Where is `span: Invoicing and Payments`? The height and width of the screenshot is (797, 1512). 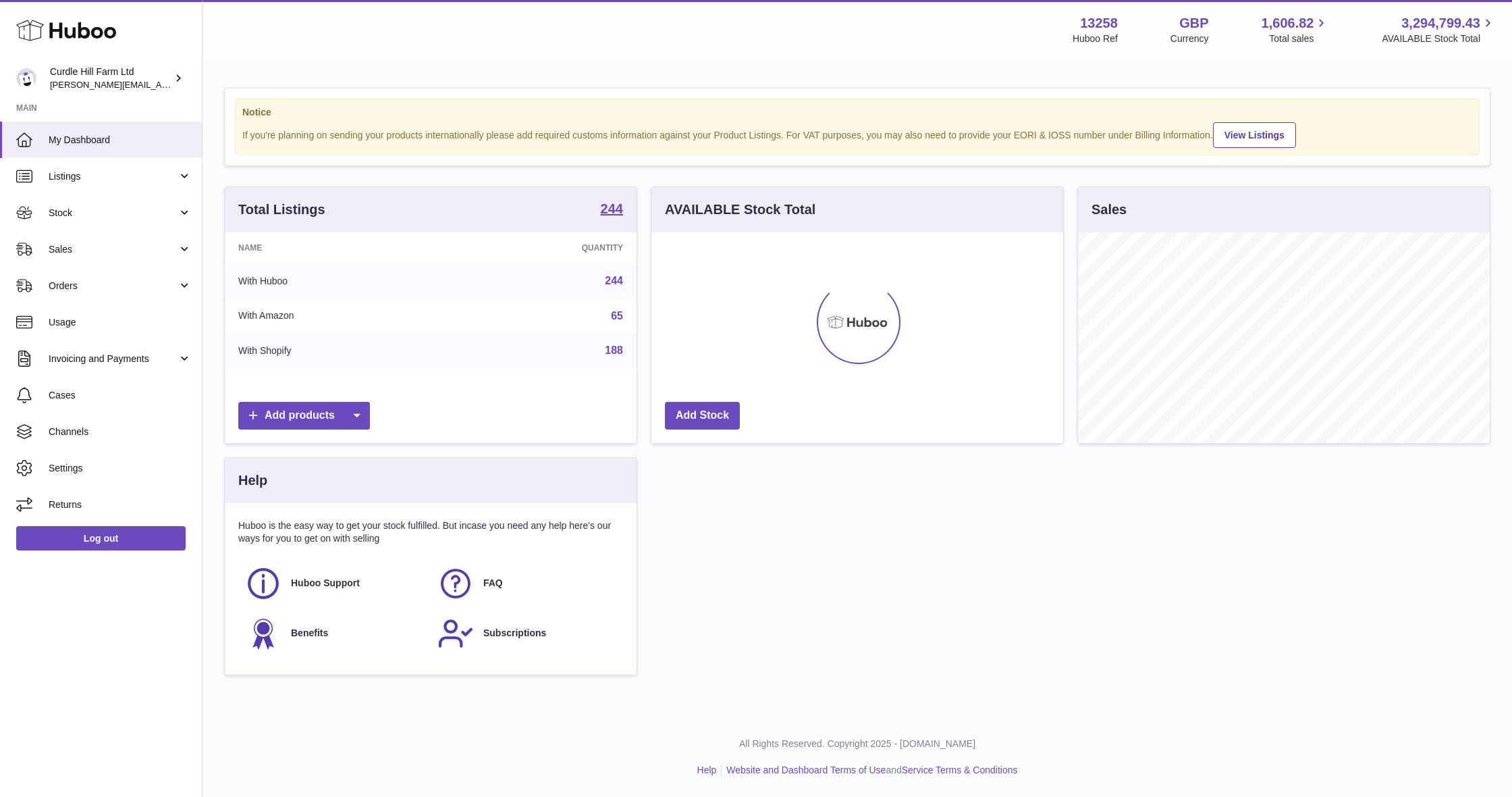
span: Invoicing and Payments is located at coordinates (113, 359).